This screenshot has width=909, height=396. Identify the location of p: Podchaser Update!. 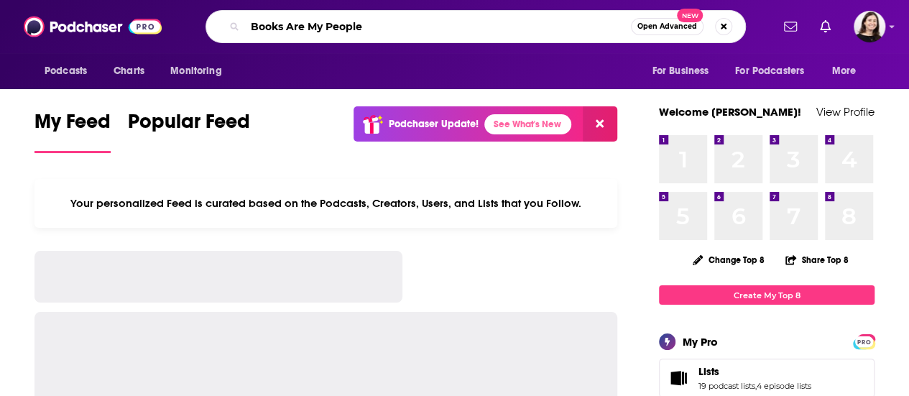
(433, 124).